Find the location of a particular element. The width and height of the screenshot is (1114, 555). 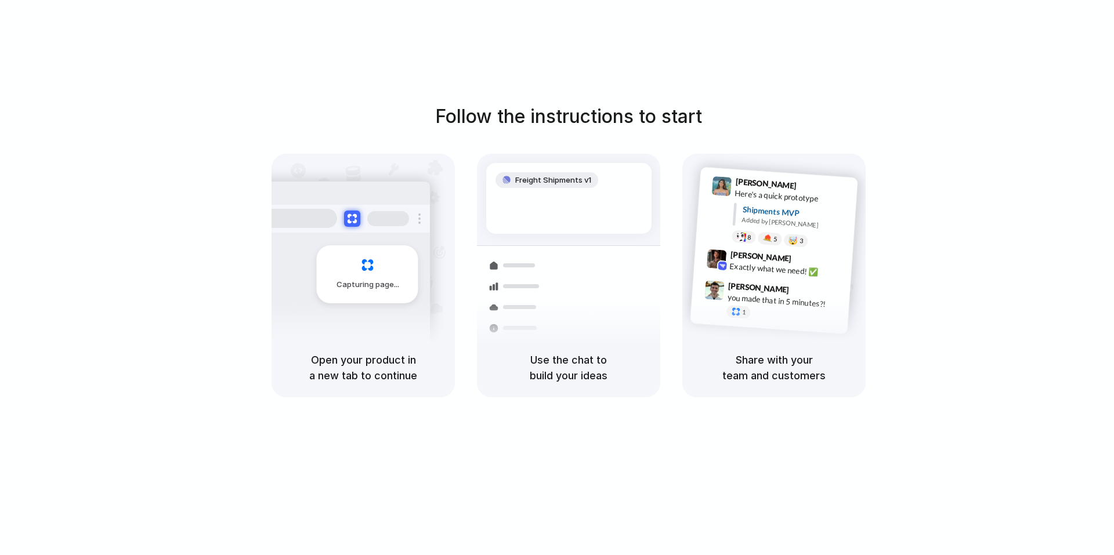

h5: Share with your team and customers is located at coordinates (774, 368).